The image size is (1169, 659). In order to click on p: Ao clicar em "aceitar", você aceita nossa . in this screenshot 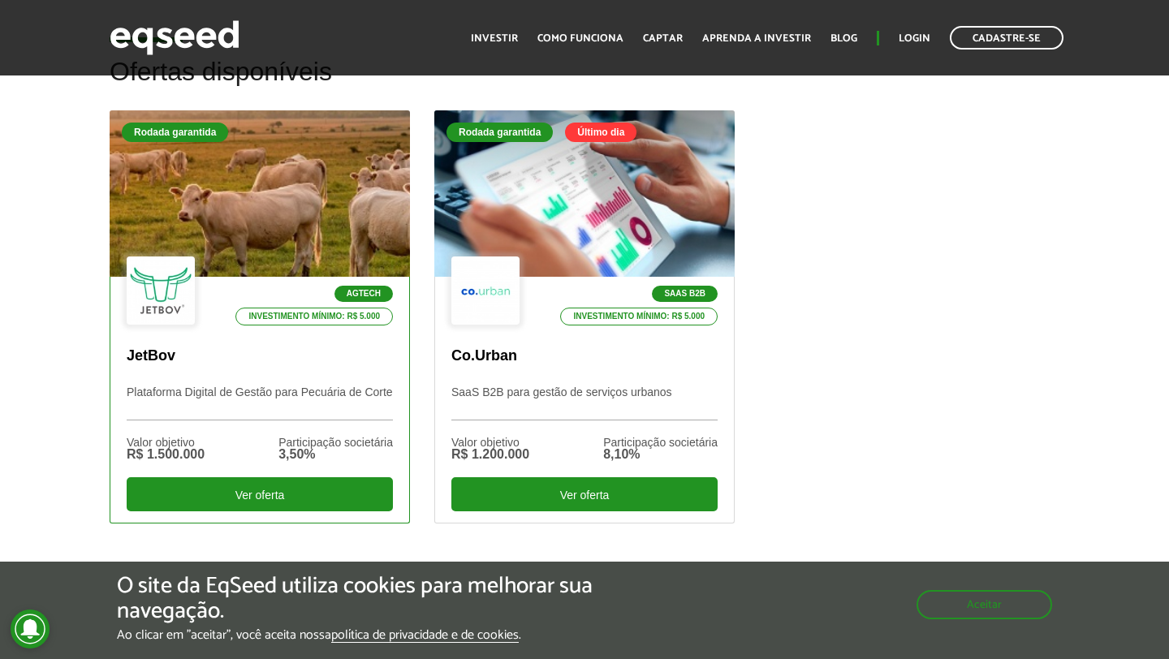, I will do `click(397, 636)`.